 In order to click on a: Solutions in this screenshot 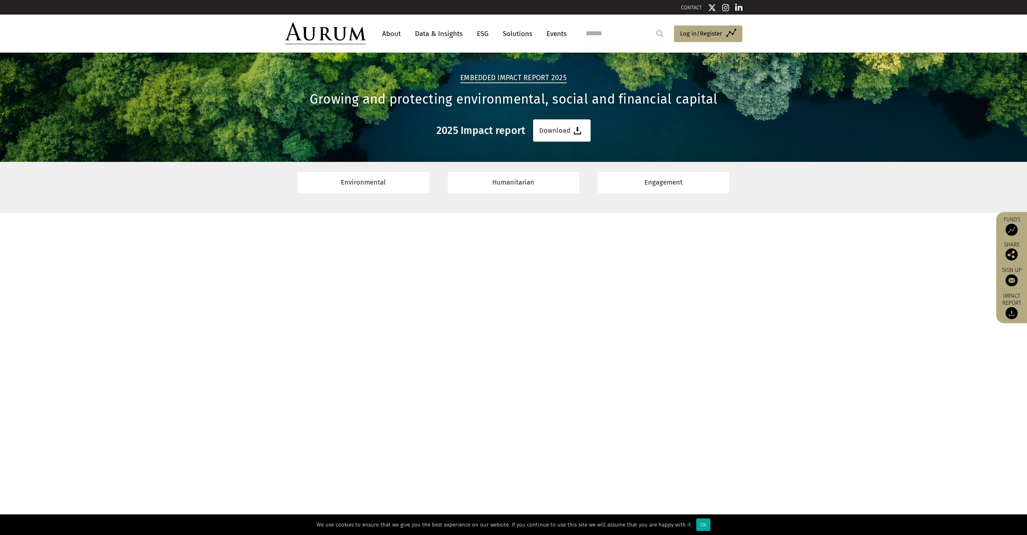, I will do `click(517, 34)`.